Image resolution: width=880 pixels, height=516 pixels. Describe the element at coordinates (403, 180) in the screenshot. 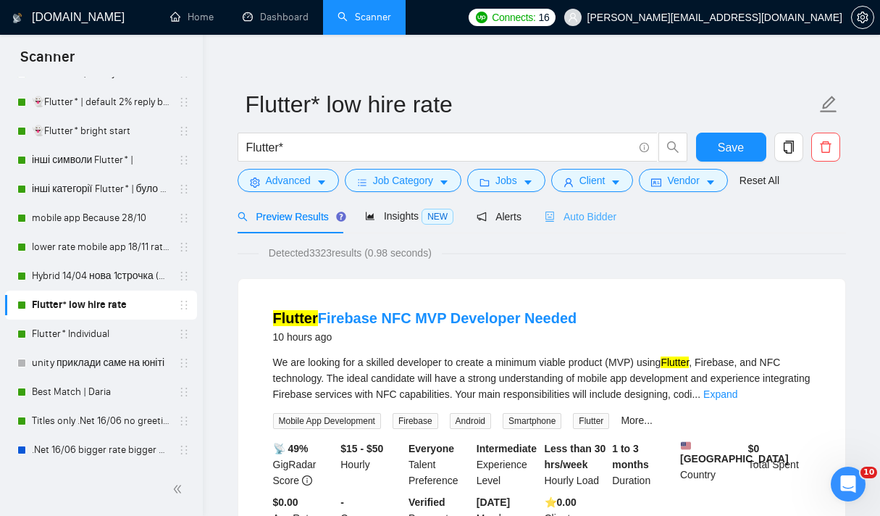

I see `span: Job Category` at that location.